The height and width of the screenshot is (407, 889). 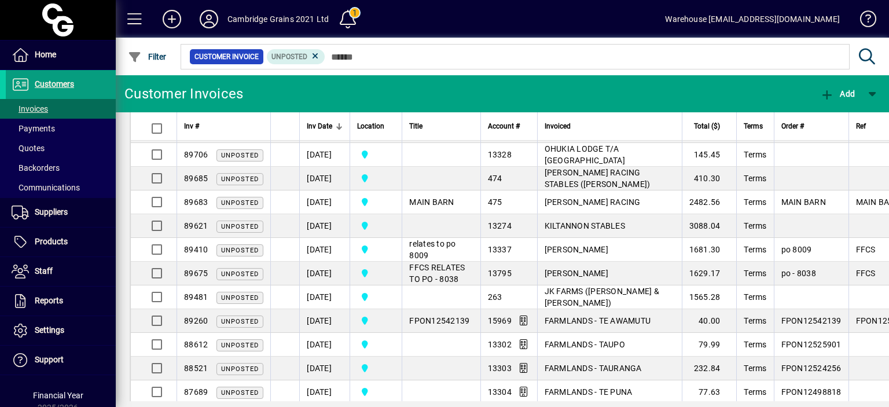 I want to click on span: 475, so click(x=495, y=202).